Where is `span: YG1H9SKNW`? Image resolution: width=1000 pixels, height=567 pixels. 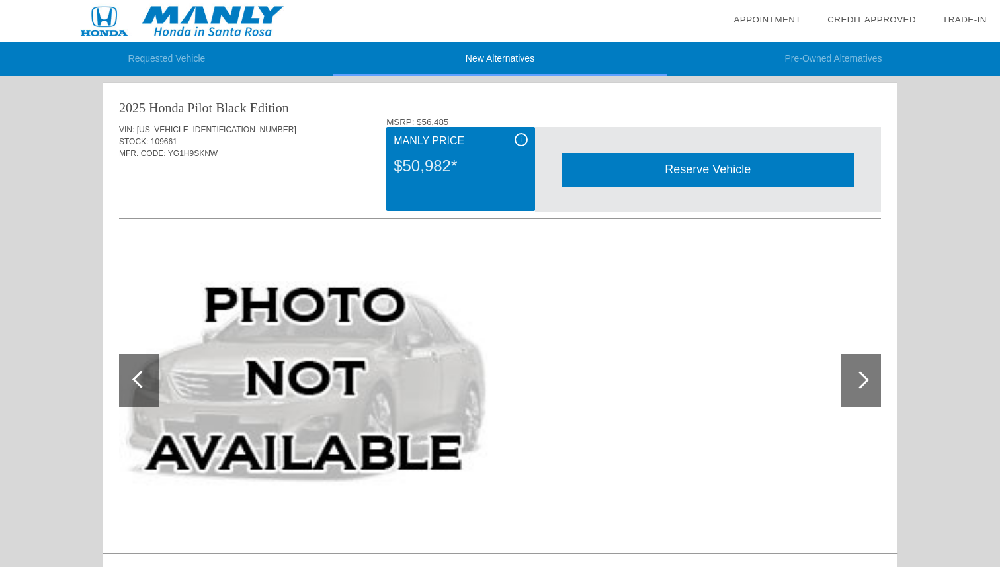 span: YG1H9SKNW is located at coordinates (193, 154).